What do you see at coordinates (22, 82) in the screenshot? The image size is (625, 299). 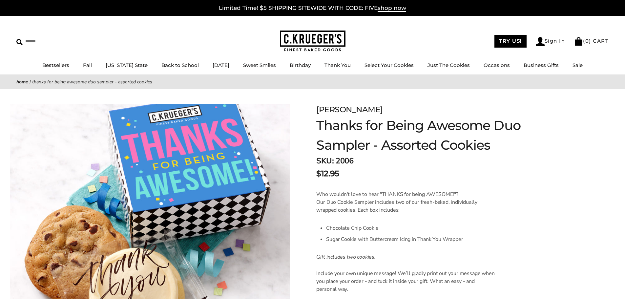 I see `a: Home` at bounding box center [22, 82].